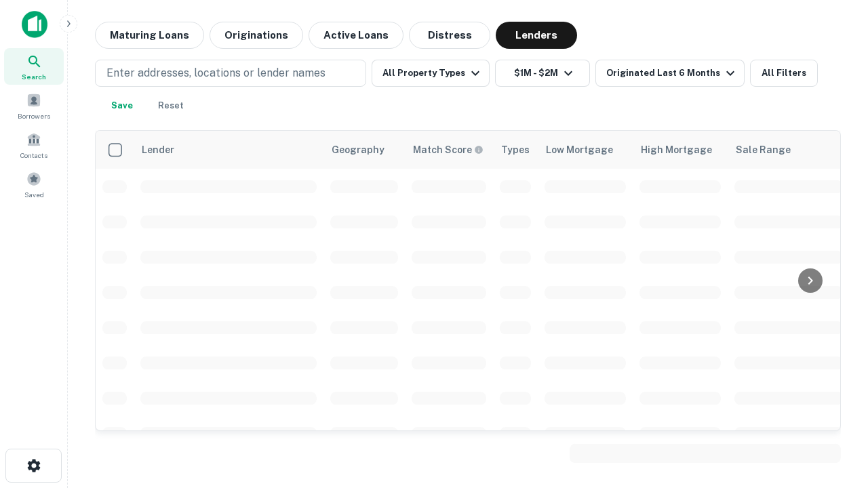 This screenshot has height=488, width=868. I want to click on a: Saved, so click(34, 185).